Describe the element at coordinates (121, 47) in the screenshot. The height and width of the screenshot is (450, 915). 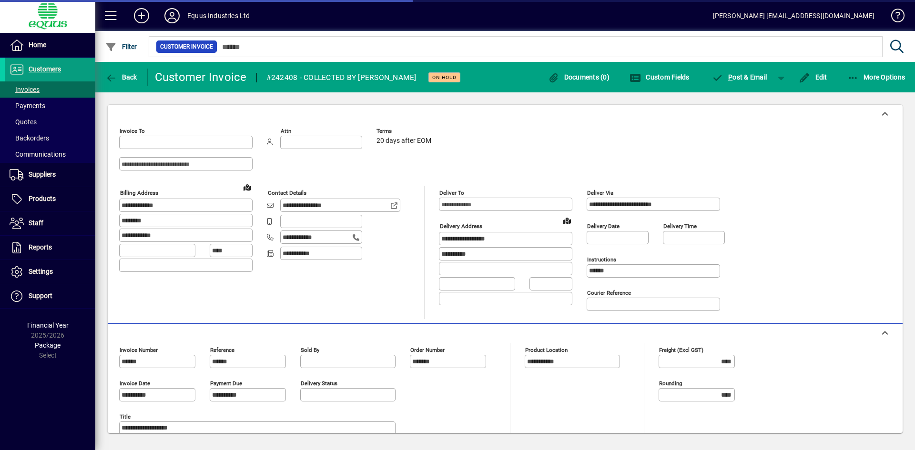
I see `span: Filter` at that location.